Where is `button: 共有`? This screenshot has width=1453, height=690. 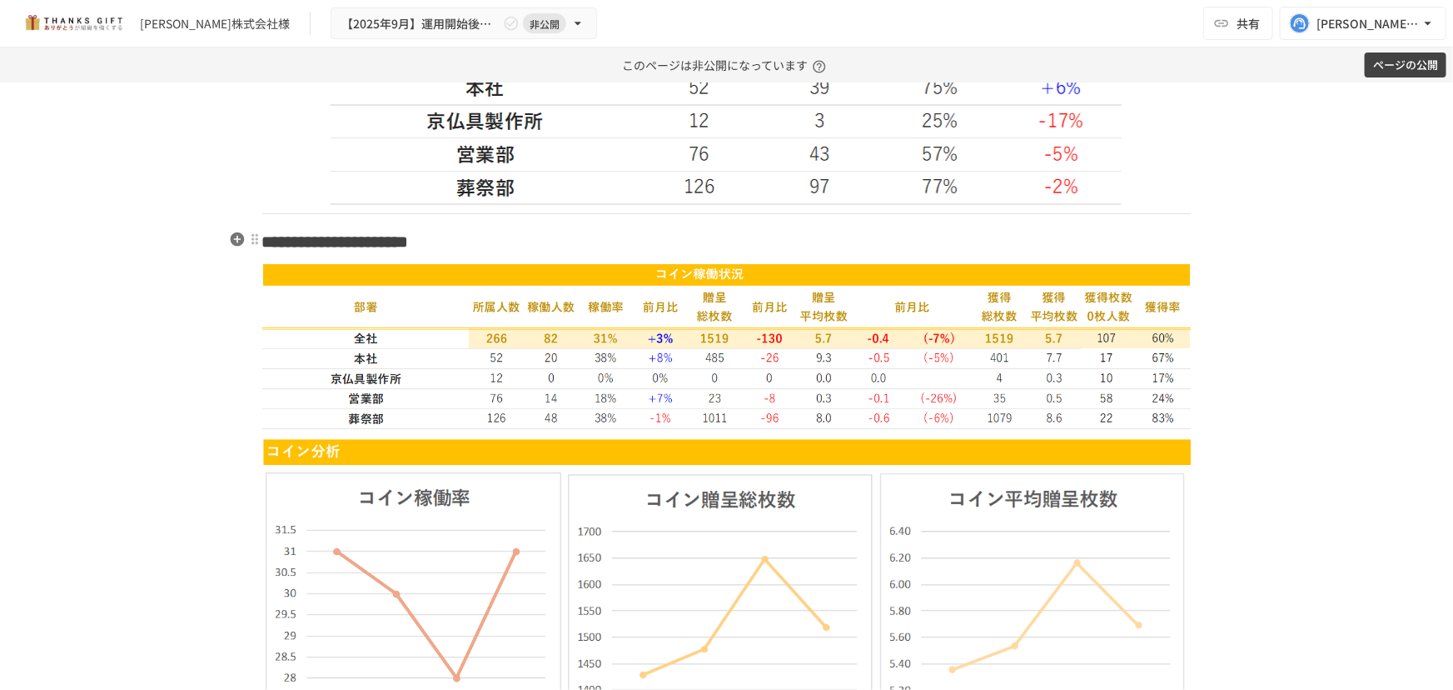
button: 共有 is located at coordinates (1238, 23).